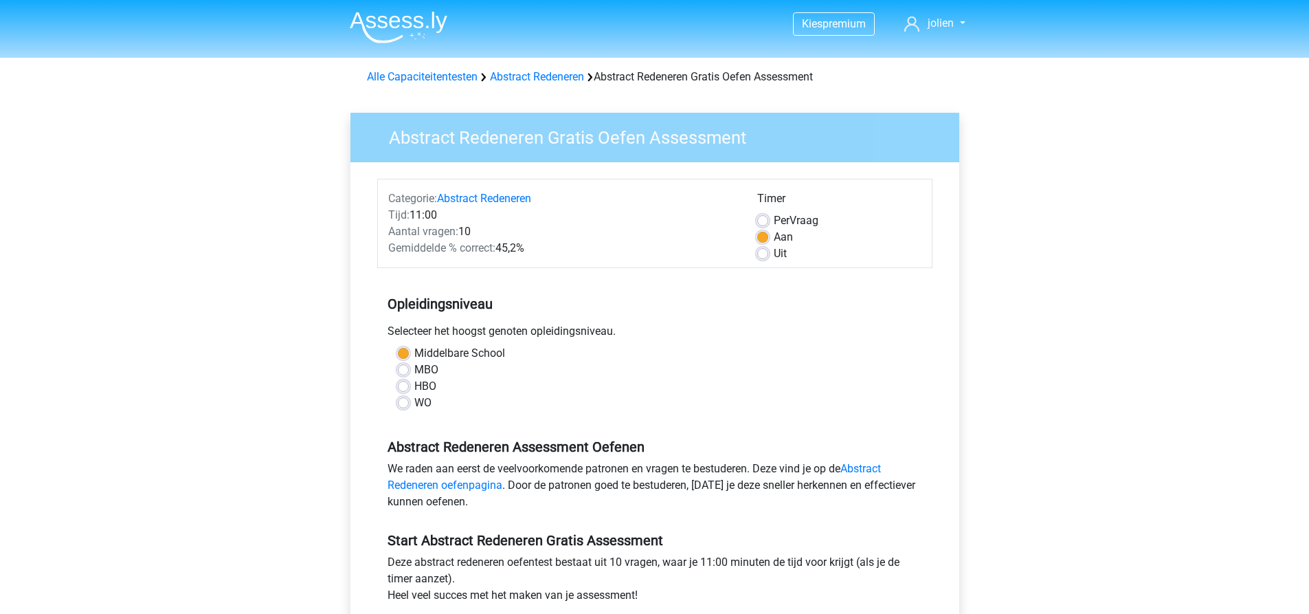 The image size is (1309, 614). I want to click on h5: Start Abstract Redeneren Gratis Assessment, so click(655, 540).